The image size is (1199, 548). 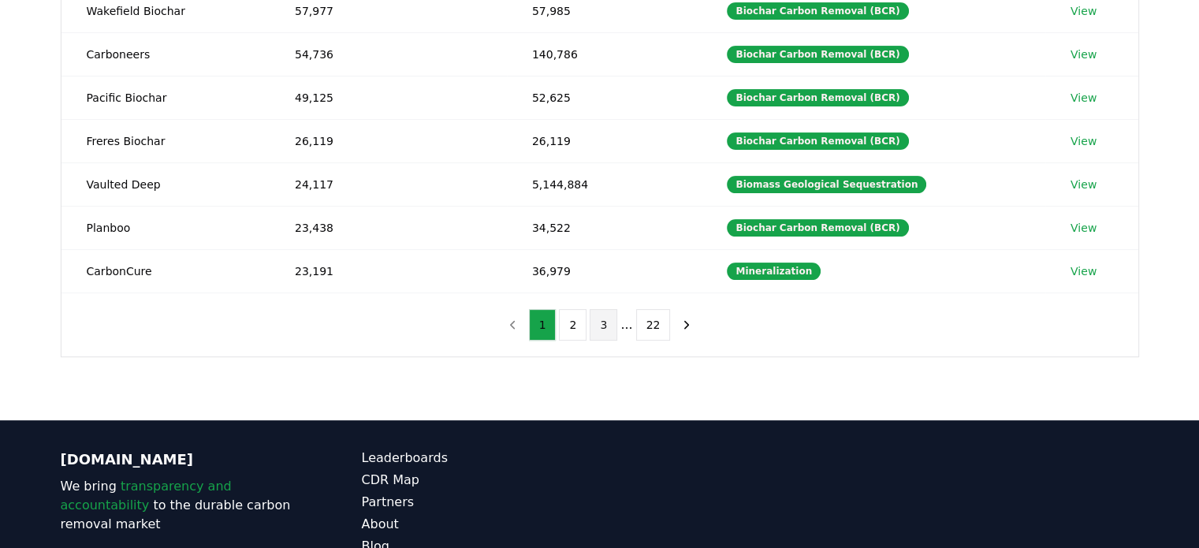 What do you see at coordinates (146, 495) in the screenshot?
I see `span: transparency and accountability` at bounding box center [146, 495].